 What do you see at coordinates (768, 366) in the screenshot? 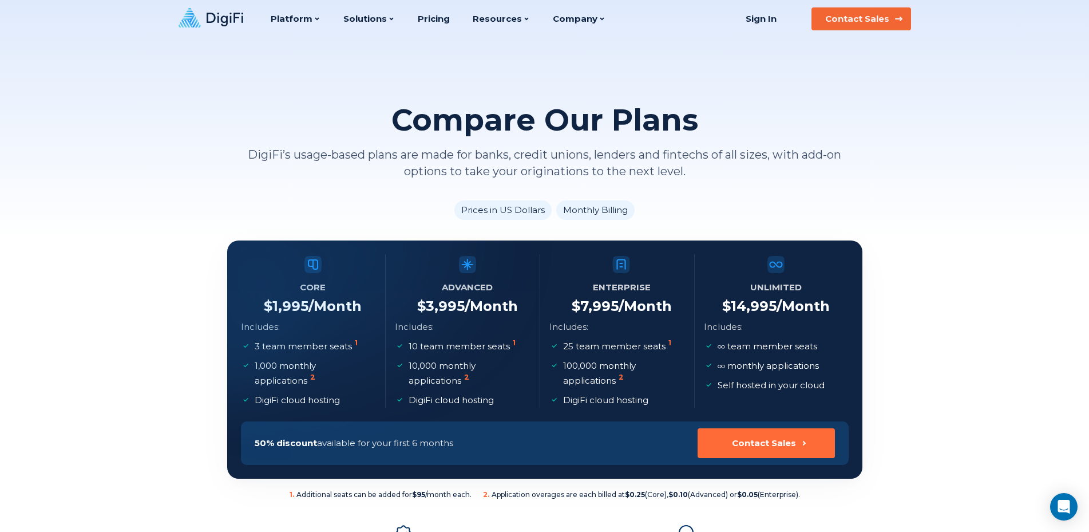
I see `p: monthly applications` at bounding box center [768, 366].